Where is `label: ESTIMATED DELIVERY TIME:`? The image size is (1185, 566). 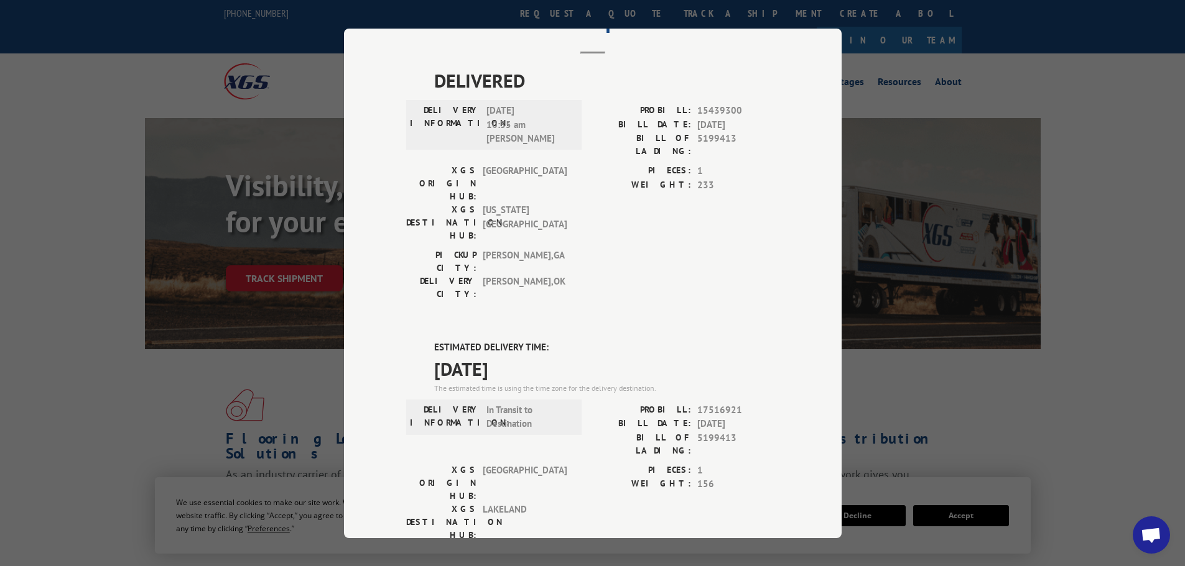 label: ESTIMATED DELIVERY TIME: is located at coordinates (606, 348).